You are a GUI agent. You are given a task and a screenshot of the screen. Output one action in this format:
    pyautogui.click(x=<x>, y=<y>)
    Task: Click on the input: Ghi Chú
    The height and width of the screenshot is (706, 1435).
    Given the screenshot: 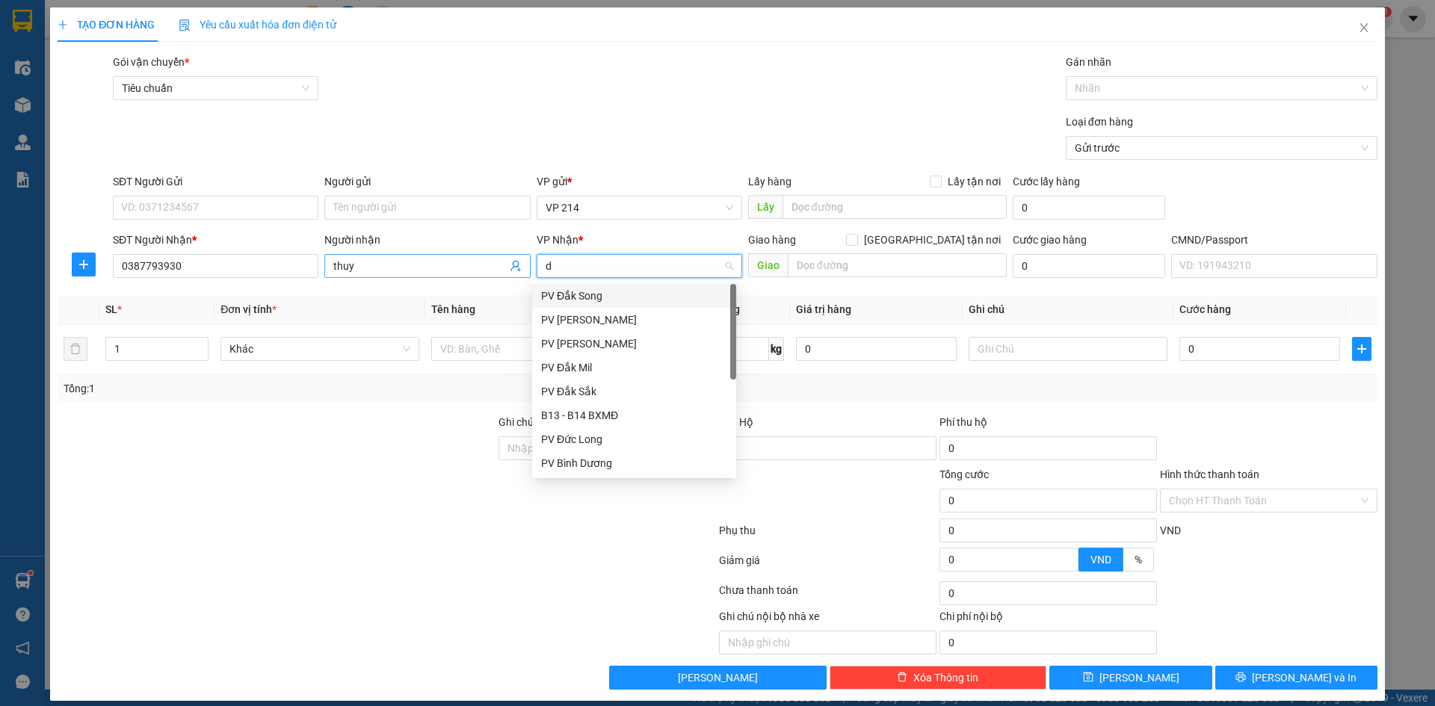 What is the action you would take?
    pyautogui.click(x=1068, y=349)
    